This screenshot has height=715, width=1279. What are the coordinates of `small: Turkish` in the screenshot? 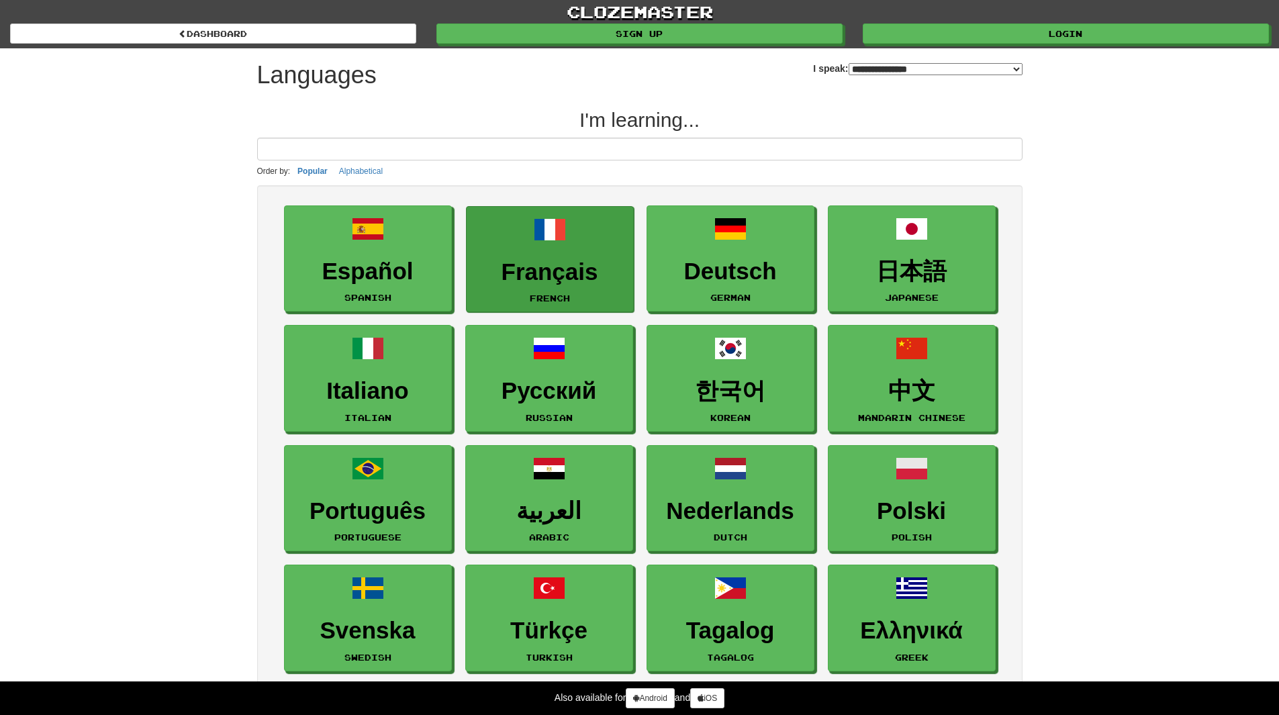 It's located at (549, 657).